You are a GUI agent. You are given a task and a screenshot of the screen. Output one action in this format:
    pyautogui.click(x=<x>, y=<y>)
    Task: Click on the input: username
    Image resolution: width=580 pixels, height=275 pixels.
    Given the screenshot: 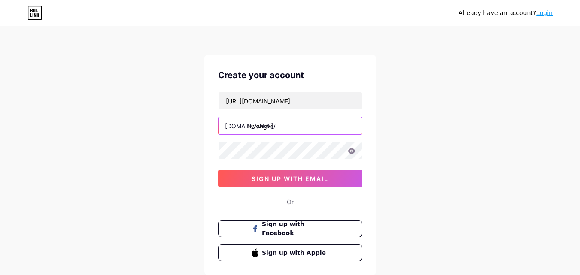 What is the action you would take?
    pyautogui.click(x=290, y=126)
    